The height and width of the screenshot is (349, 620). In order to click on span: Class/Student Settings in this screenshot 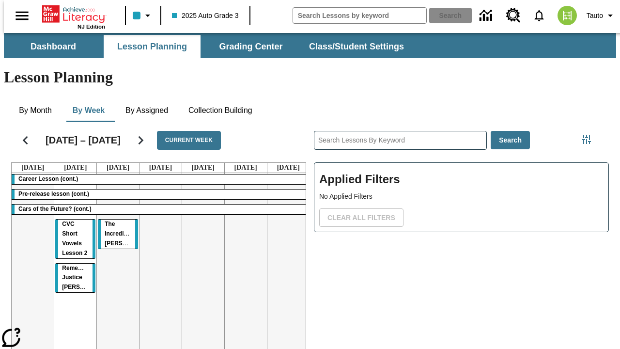, I will do `click(357, 47)`.